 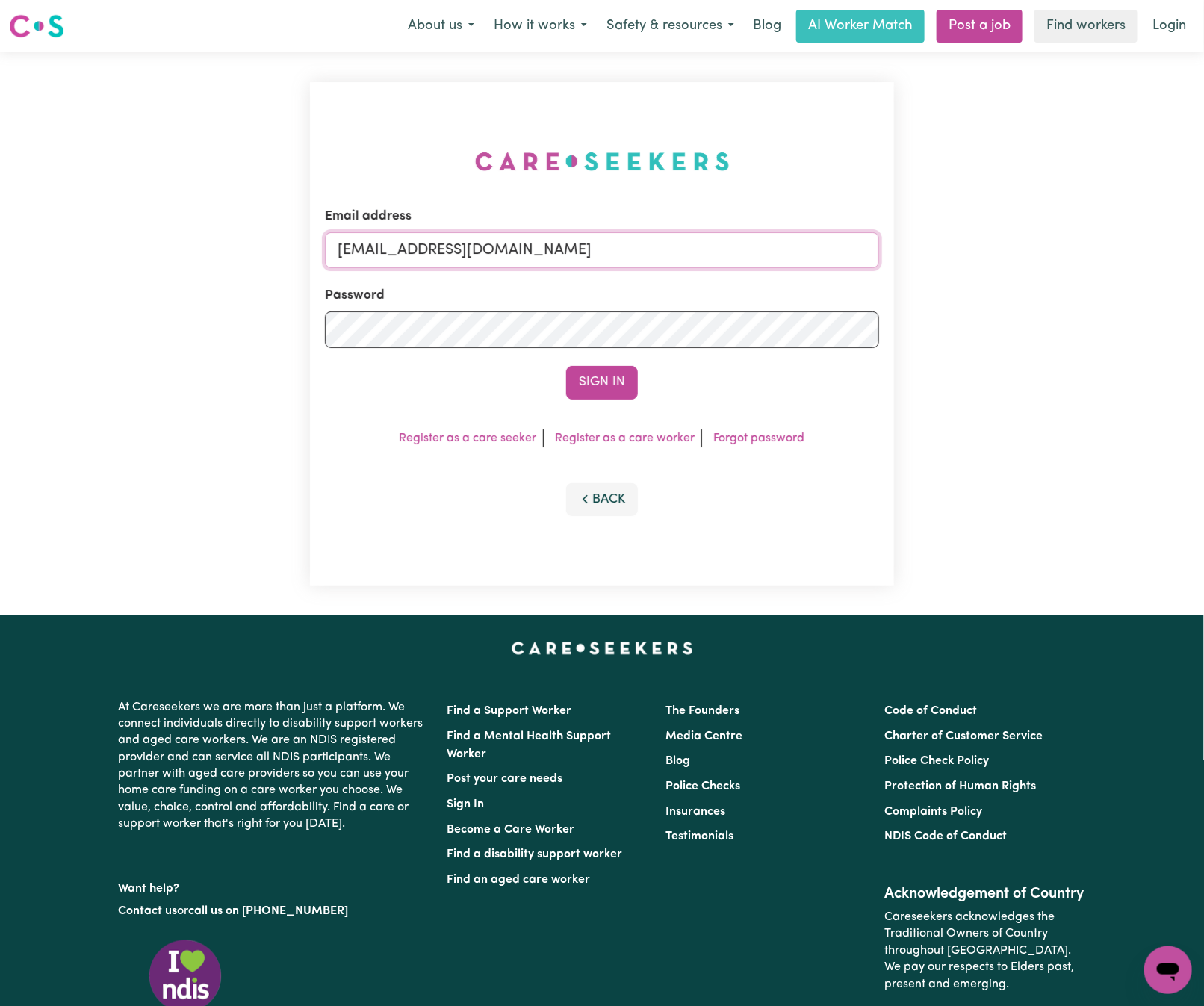 I want to click on label: Password, so click(x=355, y=296).